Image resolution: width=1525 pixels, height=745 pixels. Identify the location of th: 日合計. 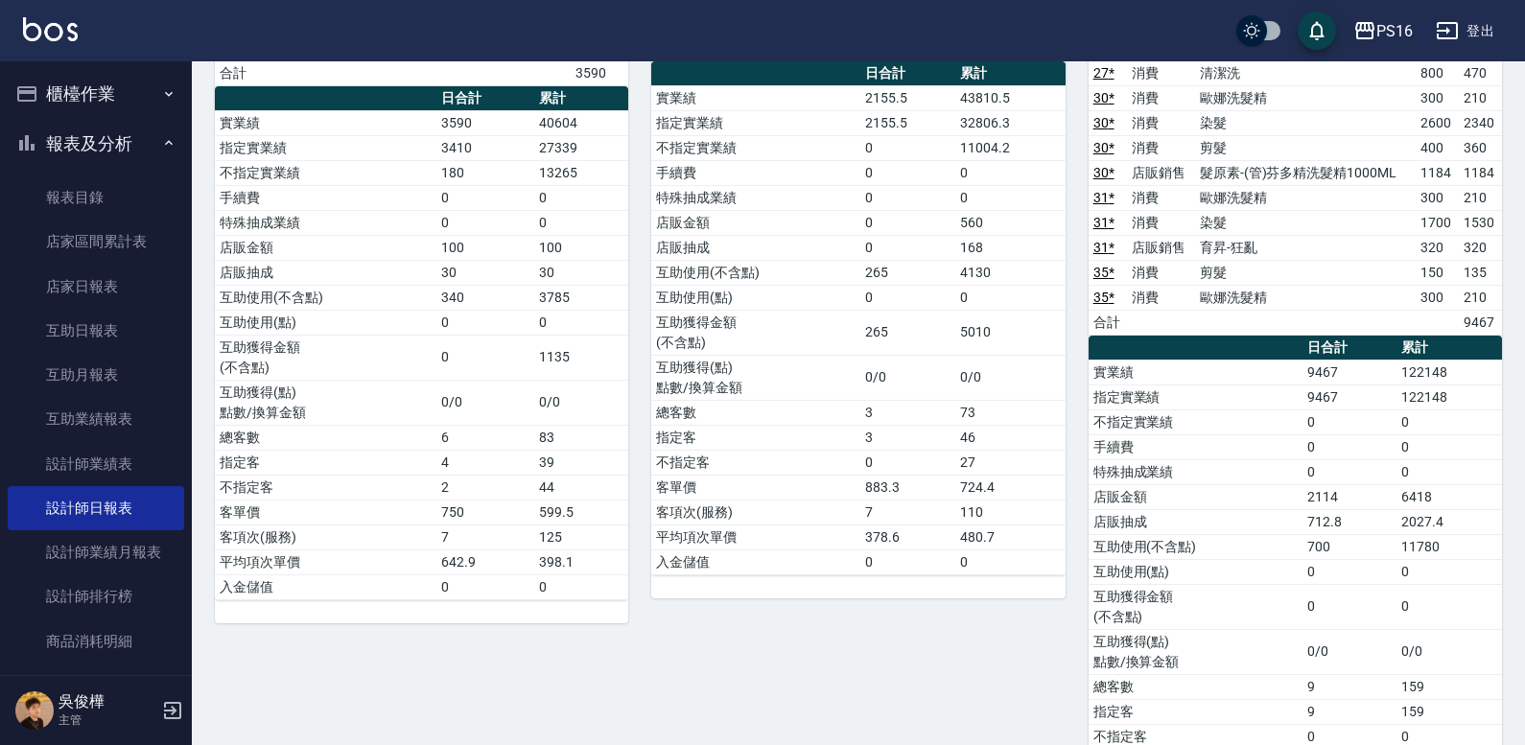
(907, 74).